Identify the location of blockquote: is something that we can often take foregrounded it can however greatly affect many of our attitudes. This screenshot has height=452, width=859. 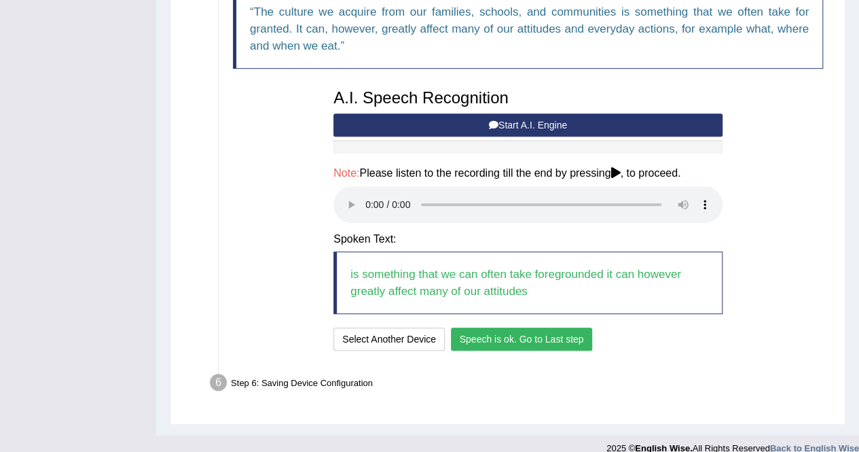
(528, 283).